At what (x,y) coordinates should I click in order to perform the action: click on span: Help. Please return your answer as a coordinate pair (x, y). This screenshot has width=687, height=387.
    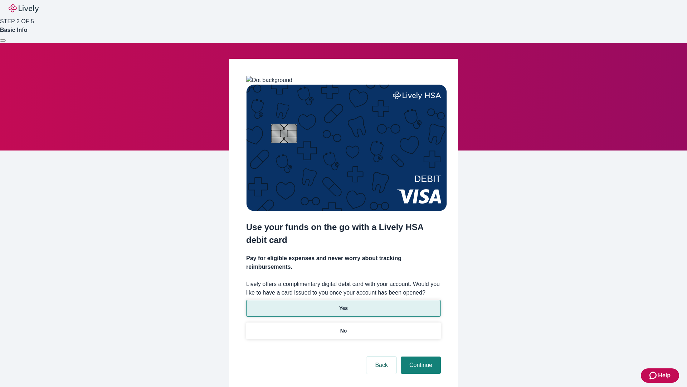
    Looking at the image, I should click on (664, 375).